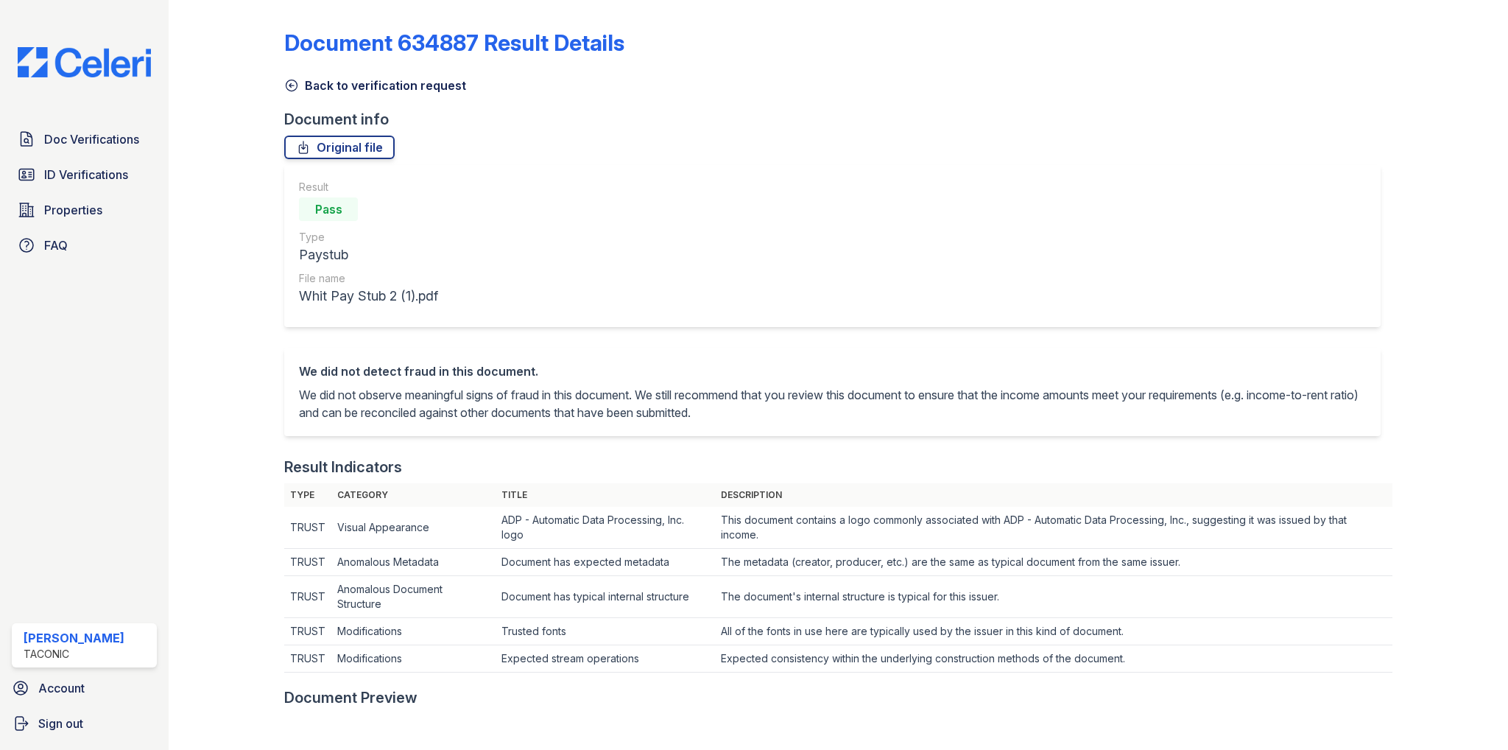 The height and width of the screenshot is (750, 1508). I want to click on td: The metadata (creator, producer, etc.) are the same as typical document from the same issuer., so click(1054, 562).